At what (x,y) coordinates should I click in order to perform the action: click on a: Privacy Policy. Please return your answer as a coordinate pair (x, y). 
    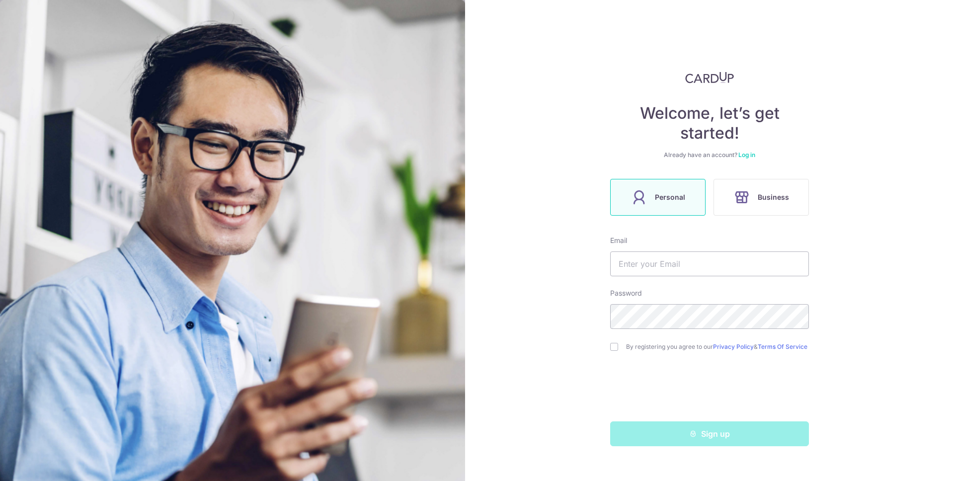
    Looking at the image, I should click on (734, 346).